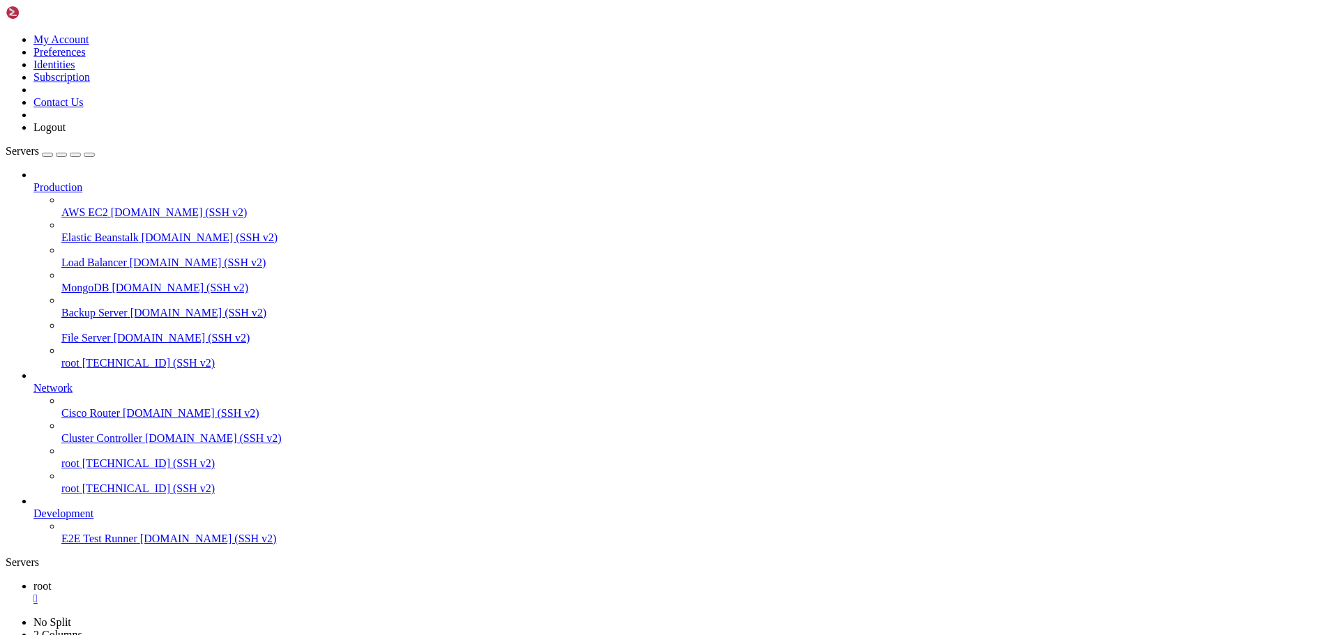 The image size is (1339, 635). I want to click on a: Development, so click(683, 514).